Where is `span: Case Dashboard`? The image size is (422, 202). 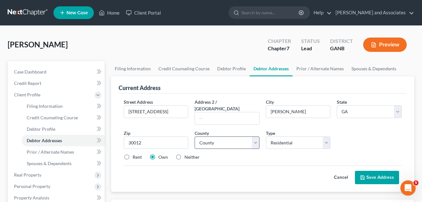 span: Case Dashboard is located at coordinates (30, 72).